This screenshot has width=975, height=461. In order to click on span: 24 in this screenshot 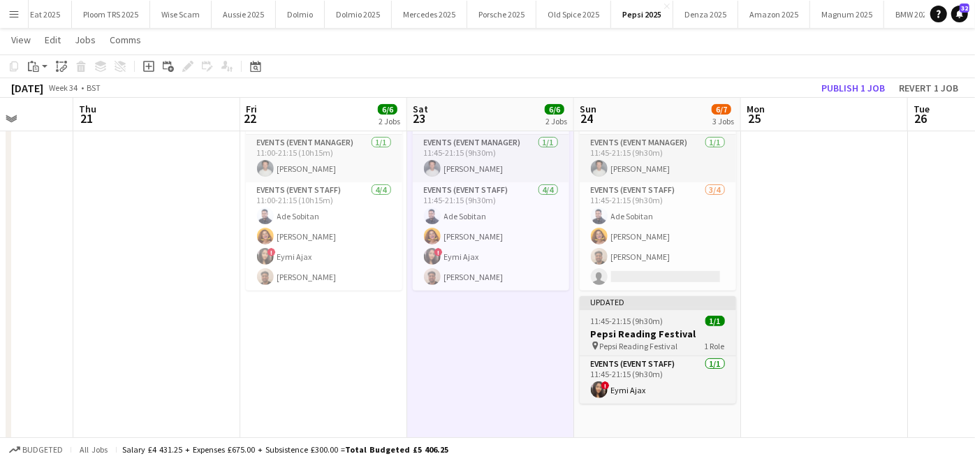, I will do `click(587, 118)`.